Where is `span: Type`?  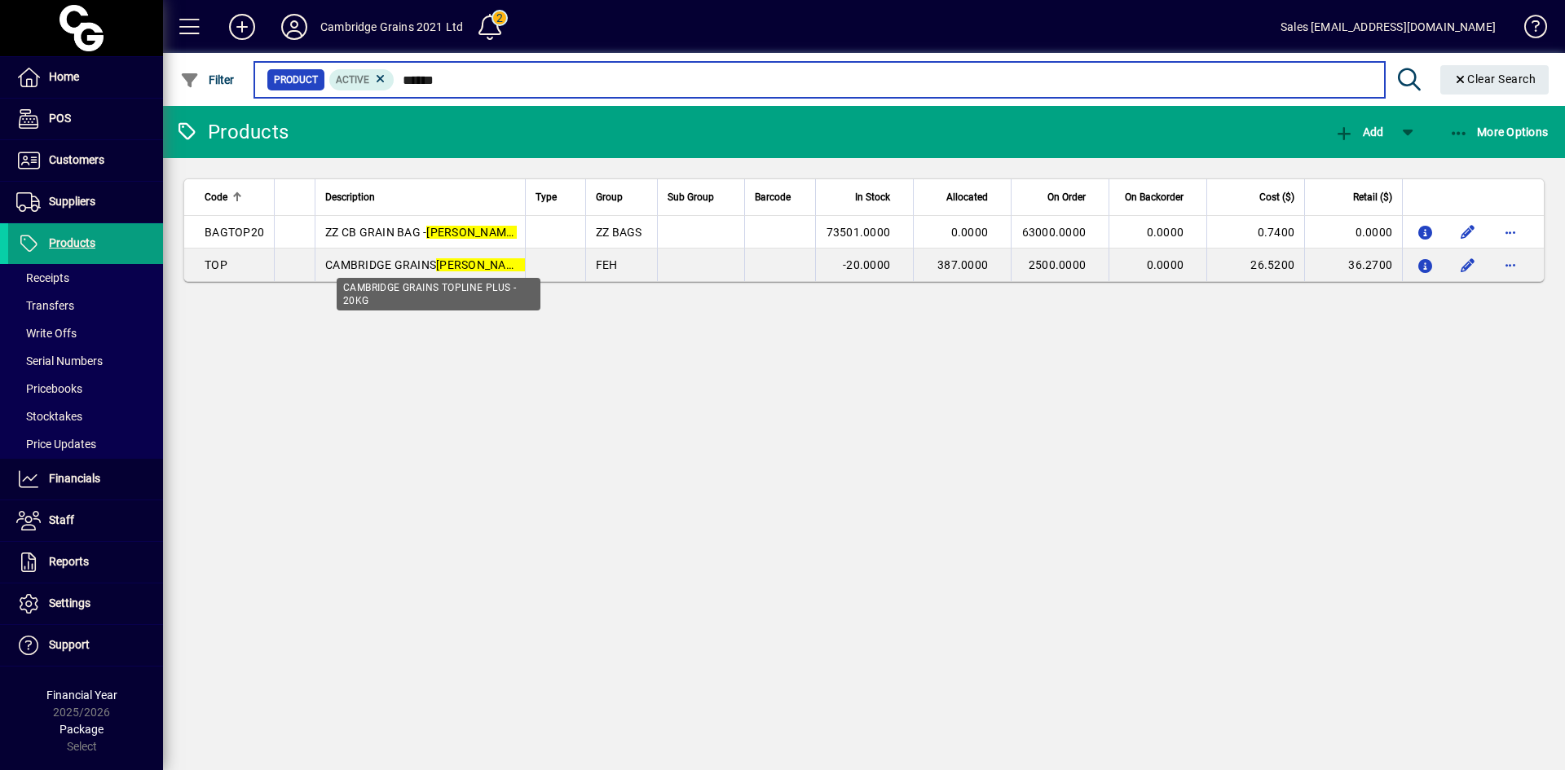
span: Type is located at coordinates (546, 197).